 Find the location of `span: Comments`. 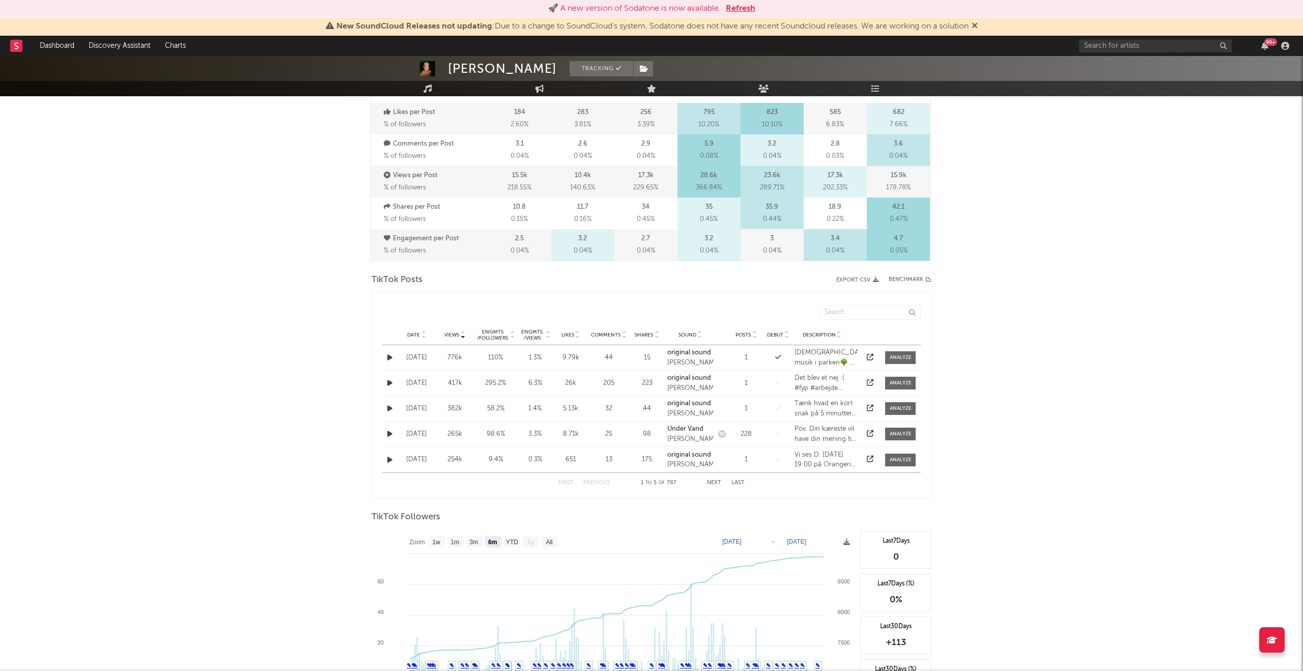

span: Comments is located at coordinates (606, 335).